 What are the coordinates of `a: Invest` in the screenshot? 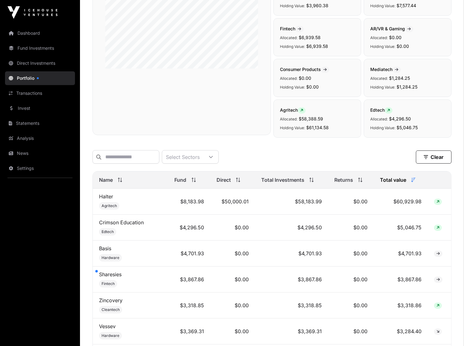 It's located at (40, 108).